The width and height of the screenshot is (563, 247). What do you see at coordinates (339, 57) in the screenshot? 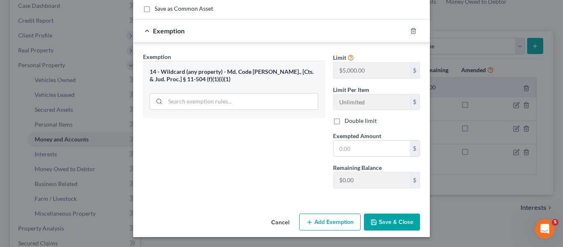
I see `span: Limit` at bounding box center [339, 57].